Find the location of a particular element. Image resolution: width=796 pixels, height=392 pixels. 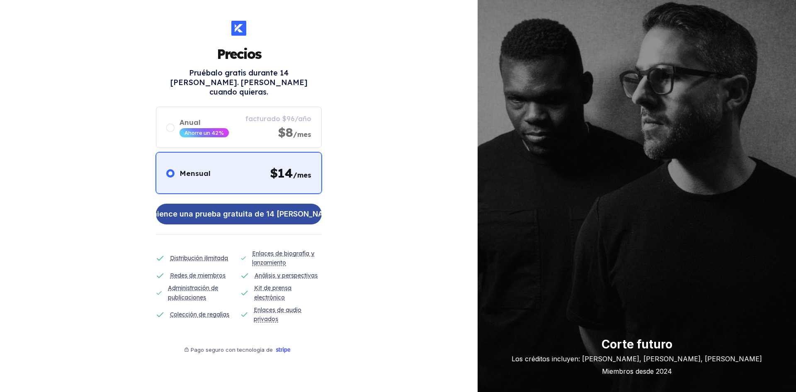

font: Anual is located at coordinates (190, 122).